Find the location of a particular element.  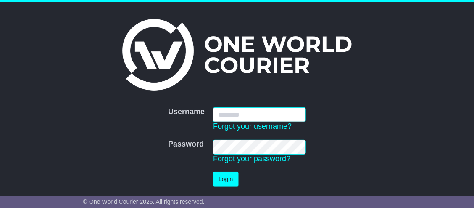

label: Password is located at coordinates (186, 144).